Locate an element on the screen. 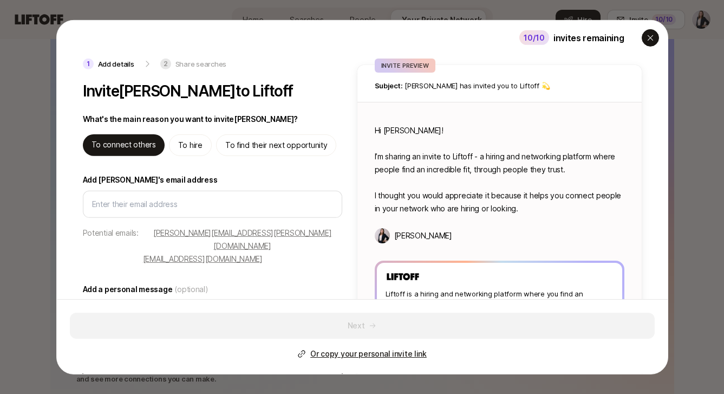  span: Subject: is located at coordinates (389, 86).